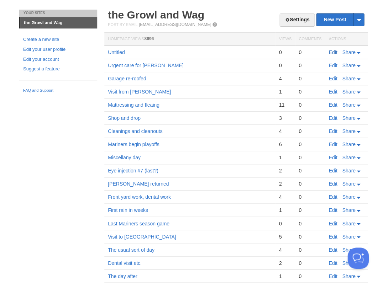 This screenshot has height=283, width=383. I want to click on a: Mattressing and fleaing, so click(133, 105).